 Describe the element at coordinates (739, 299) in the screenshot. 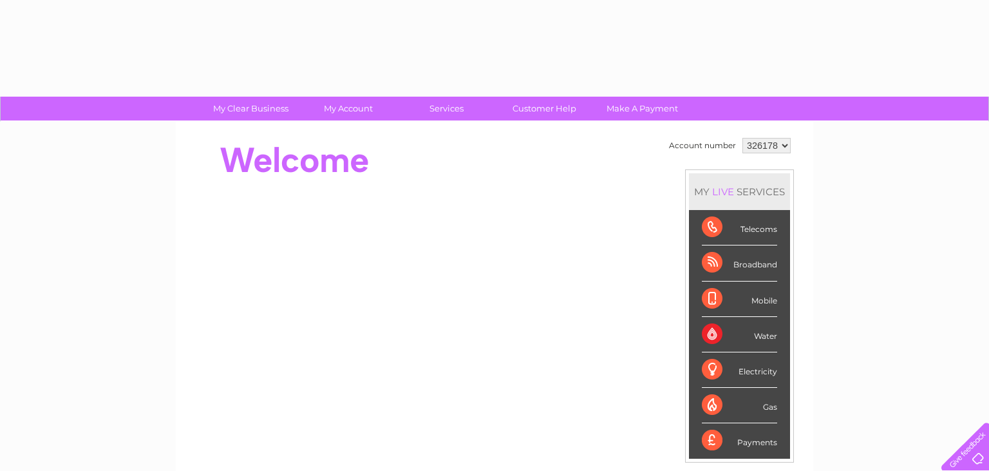

I see `div: Mobile` at that location.